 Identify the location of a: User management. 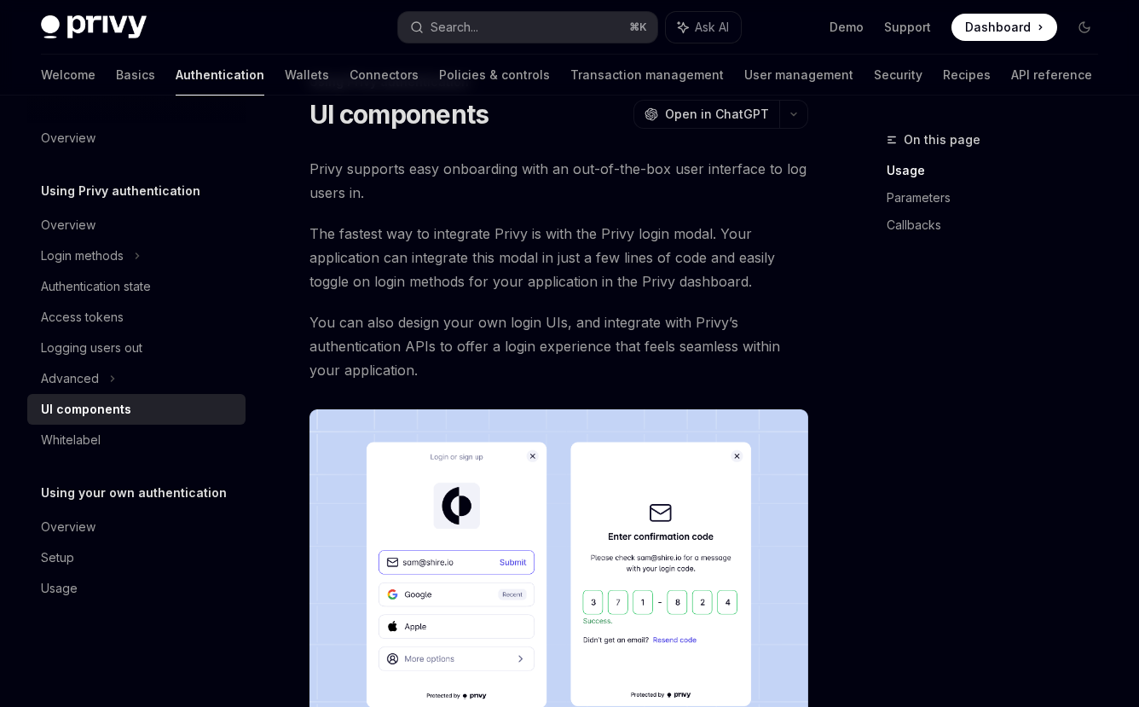
(799, 75).